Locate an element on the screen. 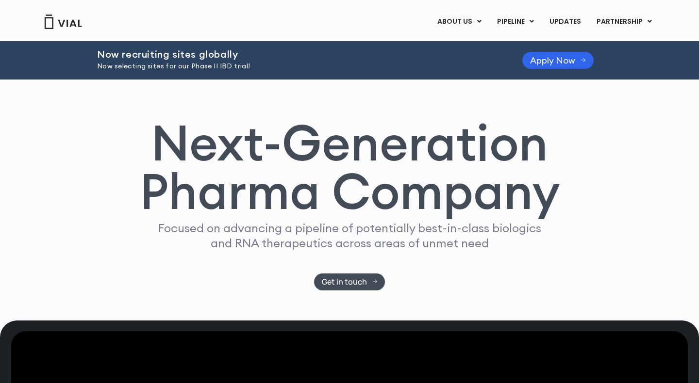 The width and height of the screenshot is (699, 383). a: Apply Now is located at coordinates (558, 60).